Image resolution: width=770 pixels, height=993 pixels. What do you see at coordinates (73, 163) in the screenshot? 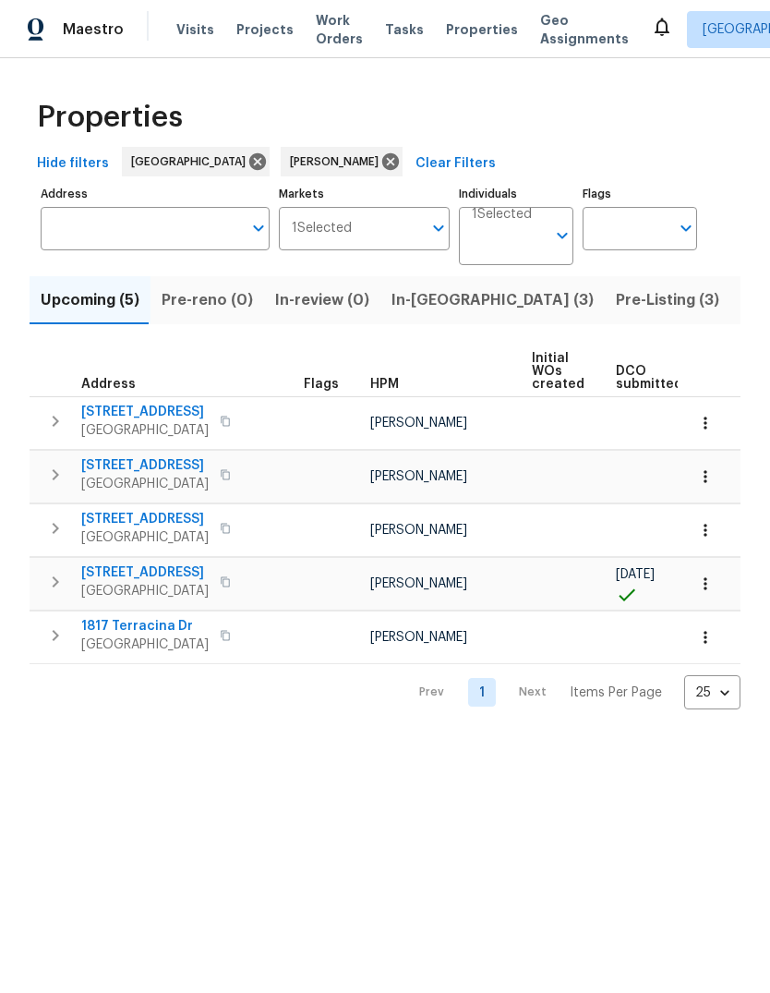
I see `span: Hide filters` at bounding box center [73, 163].